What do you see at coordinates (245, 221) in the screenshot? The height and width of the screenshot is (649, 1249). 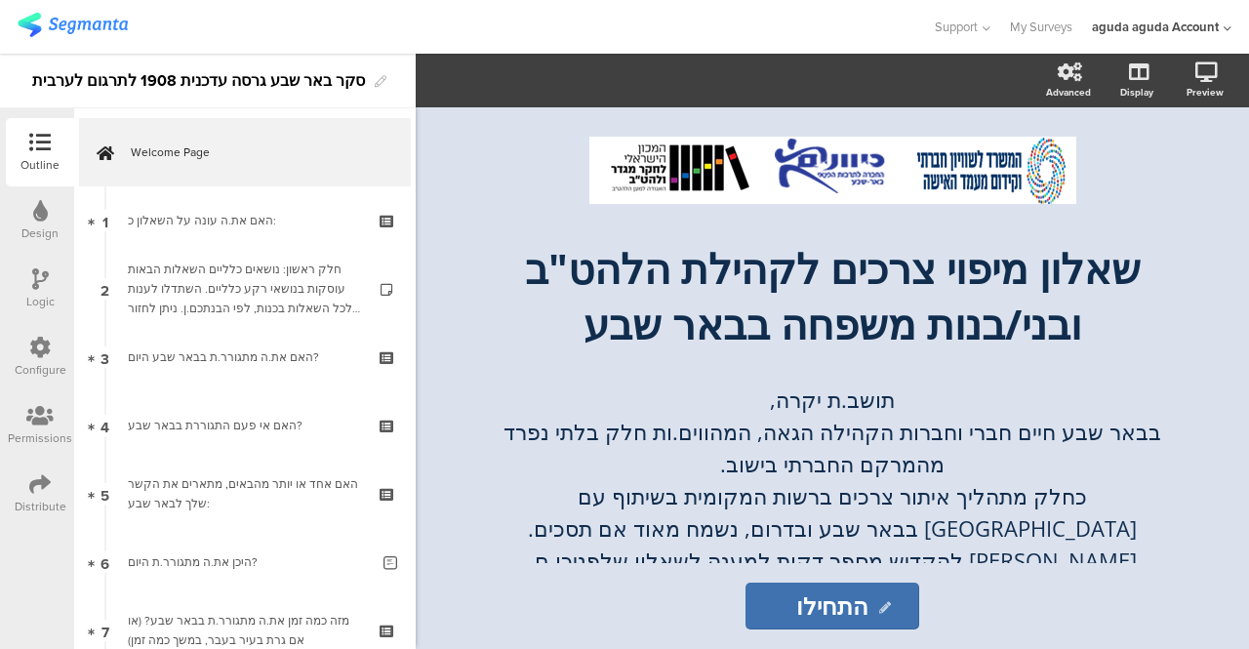 I see `a: 1 האם את.ה עונה על השאלון כ:` at bounding box center [245, 221].